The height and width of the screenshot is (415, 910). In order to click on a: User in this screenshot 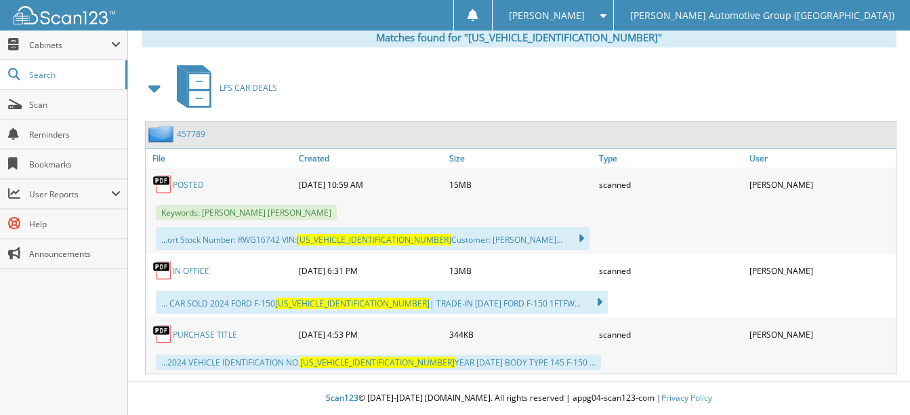, I will do `click(821, 158)`.